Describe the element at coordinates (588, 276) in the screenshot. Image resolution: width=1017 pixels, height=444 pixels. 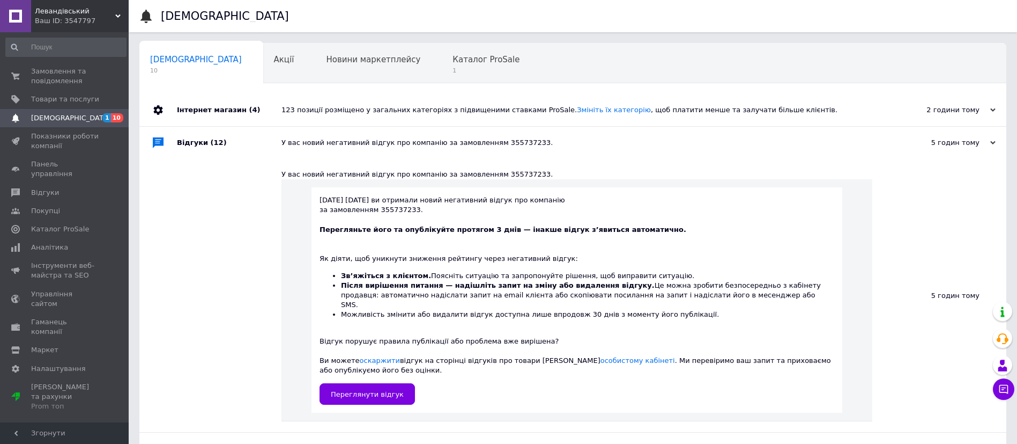
I see `li: Поясніть ситуацію та запропонуйте рішення, щоб виправити ситуацію.` at that location.